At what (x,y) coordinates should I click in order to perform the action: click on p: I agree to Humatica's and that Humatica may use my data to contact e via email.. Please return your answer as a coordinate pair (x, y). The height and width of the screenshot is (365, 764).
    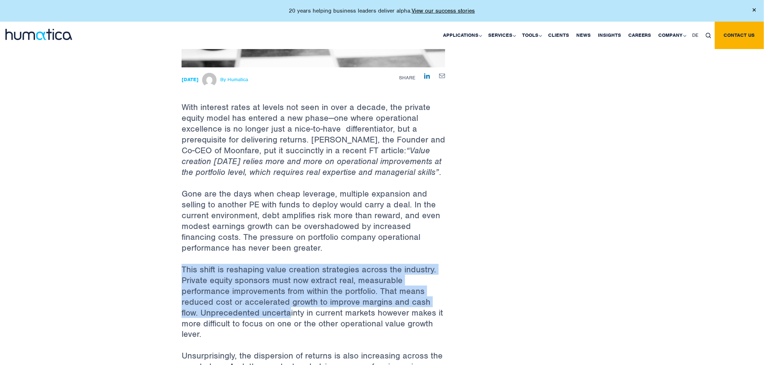
    Looking at the image, I should click on (116, 53).